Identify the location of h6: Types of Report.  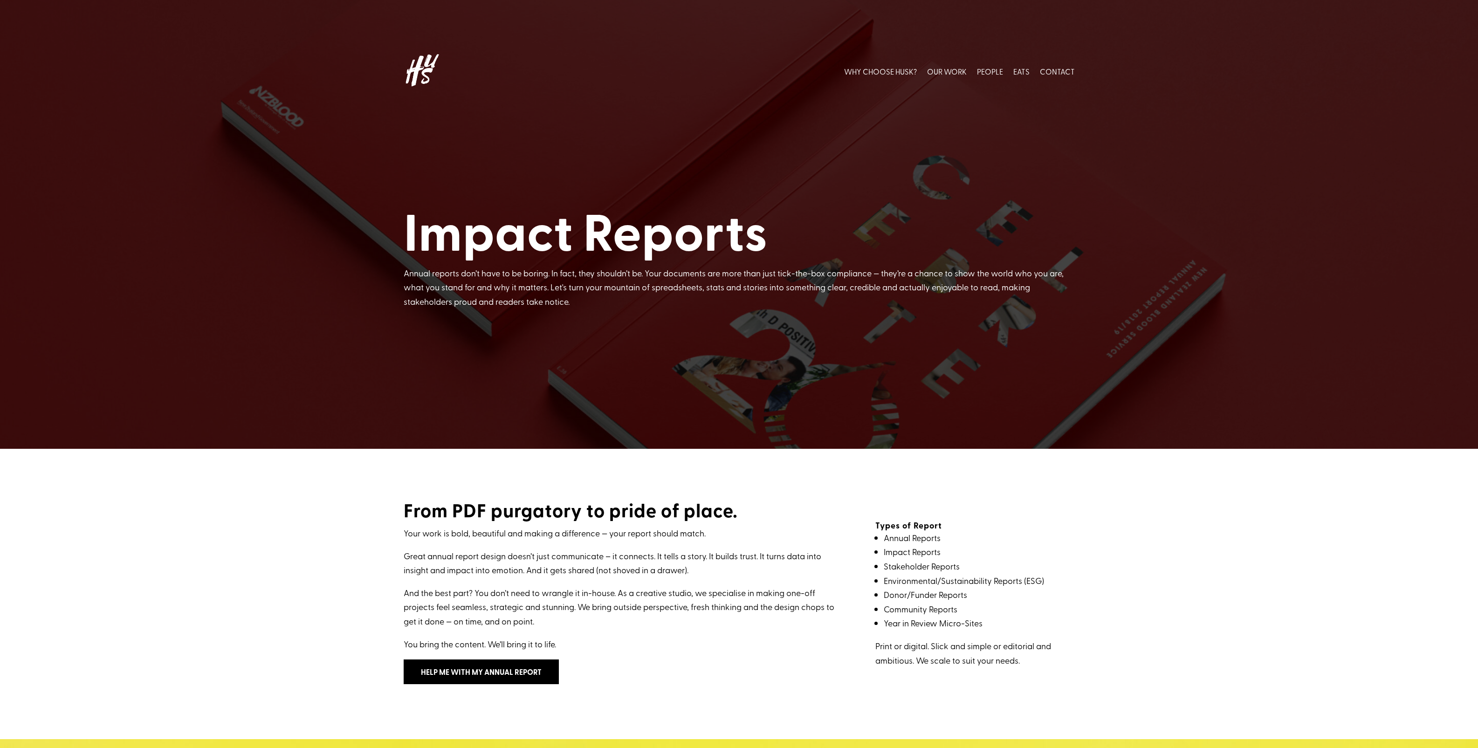
(974, 526).